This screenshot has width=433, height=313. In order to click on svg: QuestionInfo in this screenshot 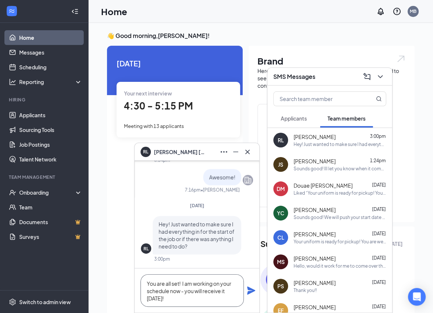, I will do `click(397, 11)`.